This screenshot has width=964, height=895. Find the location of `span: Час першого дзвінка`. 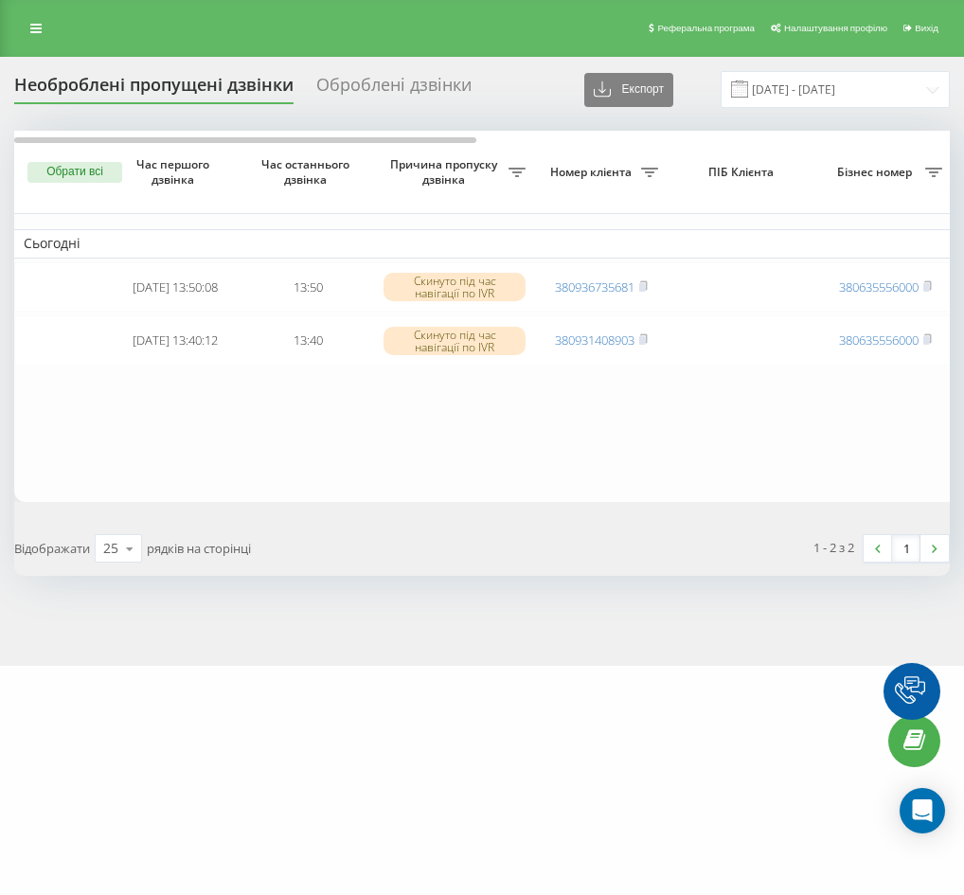

span: Час першого дзвінка is located at coordinates (175, 171).